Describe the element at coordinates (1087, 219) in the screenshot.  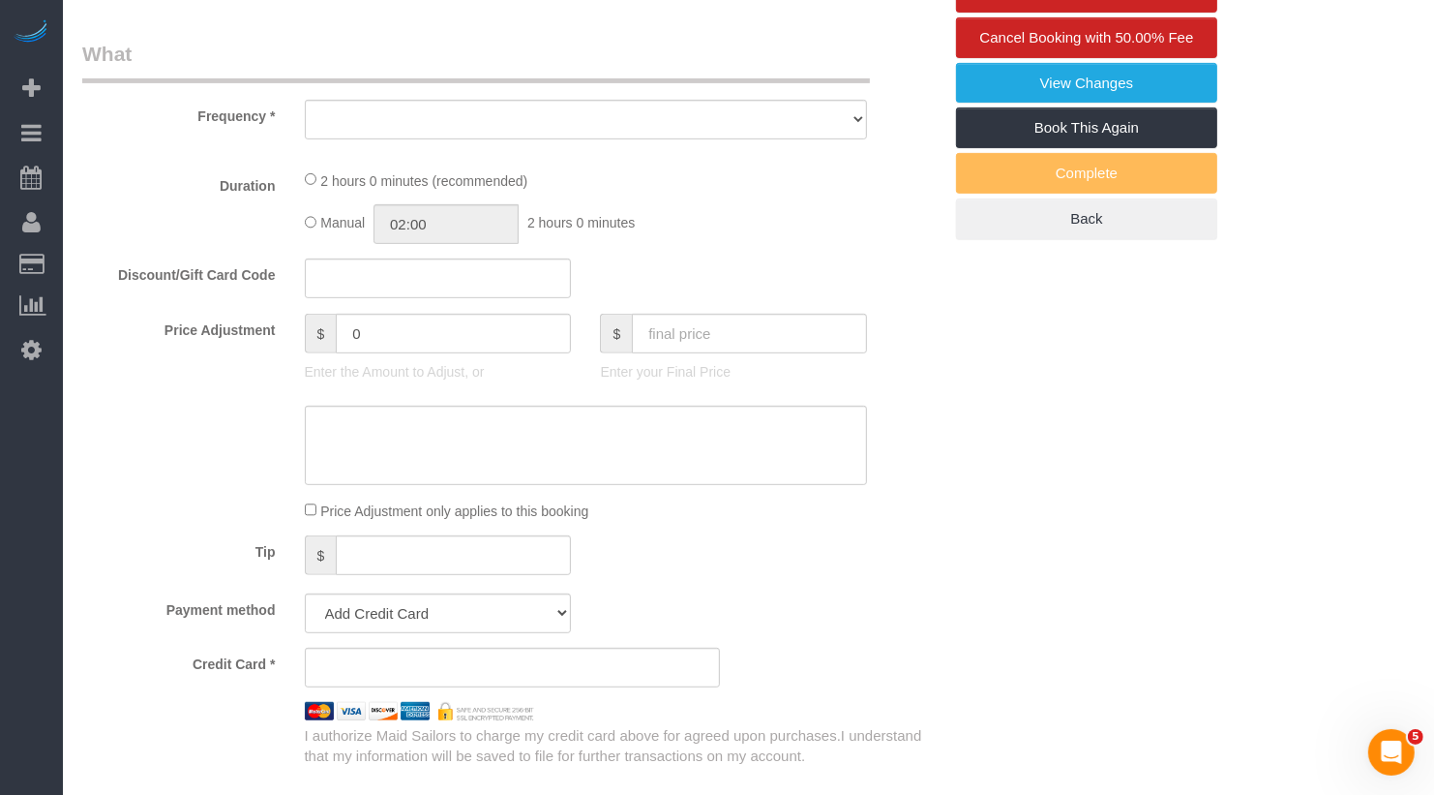
I see `a: Back` at that location.